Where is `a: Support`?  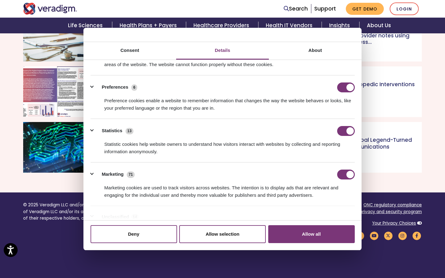 a: Support is located at coordinates (325, 9).